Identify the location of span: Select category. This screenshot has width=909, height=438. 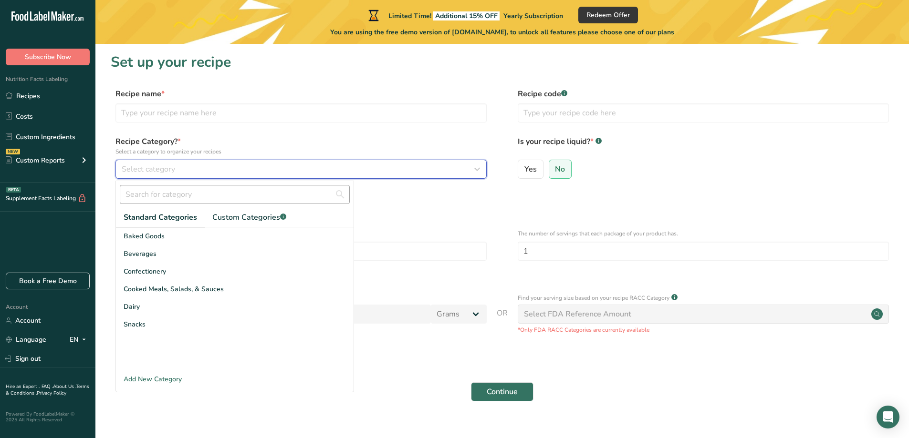
(148, 169).